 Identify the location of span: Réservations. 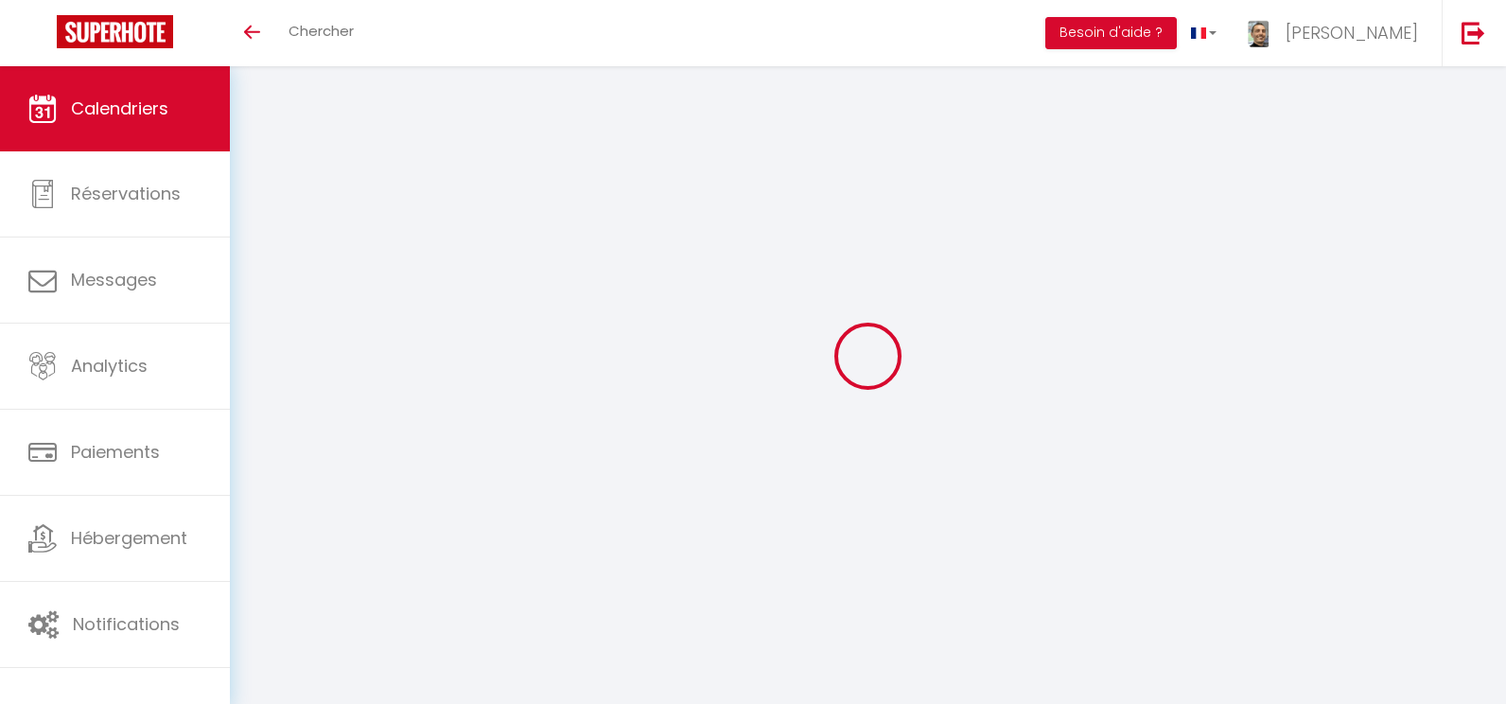
(126, 193).